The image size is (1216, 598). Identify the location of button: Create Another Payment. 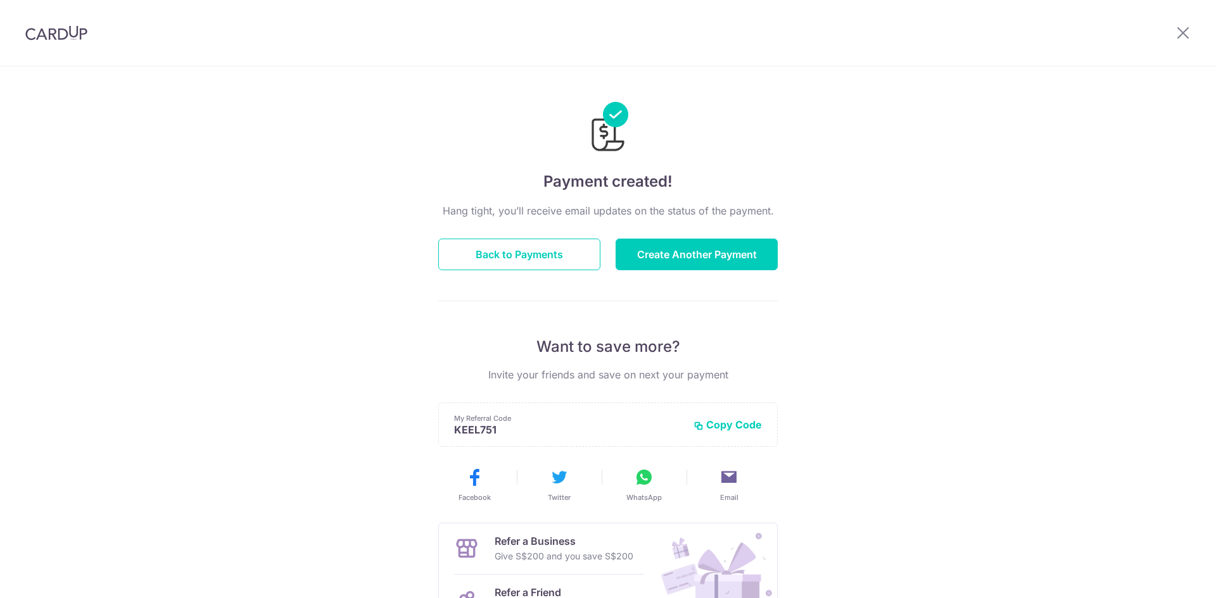
(697, 255).